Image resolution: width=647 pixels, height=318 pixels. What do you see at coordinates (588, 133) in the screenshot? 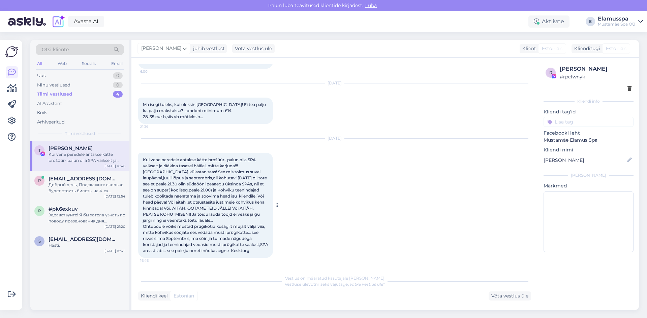
I see `p: Facebooki leht` at bounding box center [588, 133].